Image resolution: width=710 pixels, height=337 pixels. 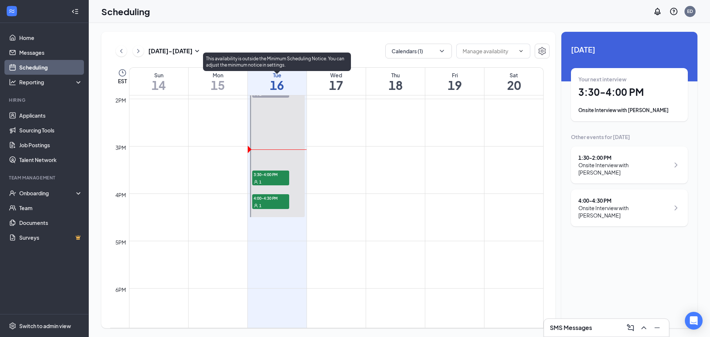 I want to click on div: 3pm, so click(x=121, y=148).